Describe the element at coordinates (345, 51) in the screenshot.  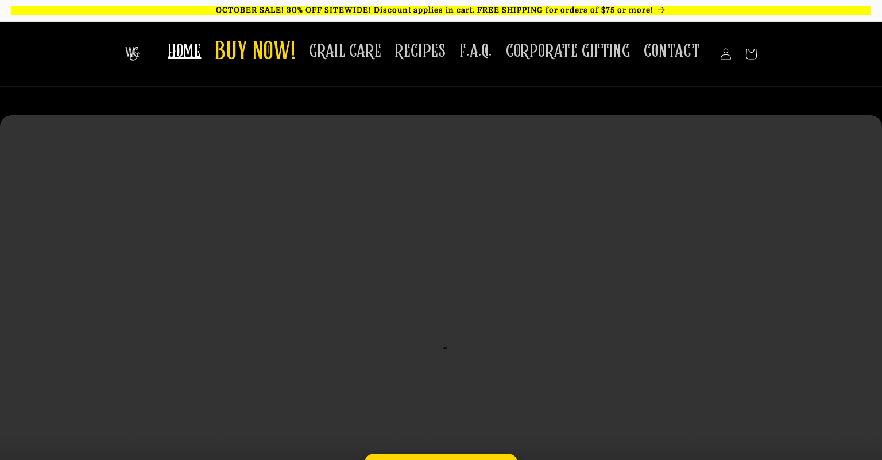
I see `span: GRAIL CARE` at that location.